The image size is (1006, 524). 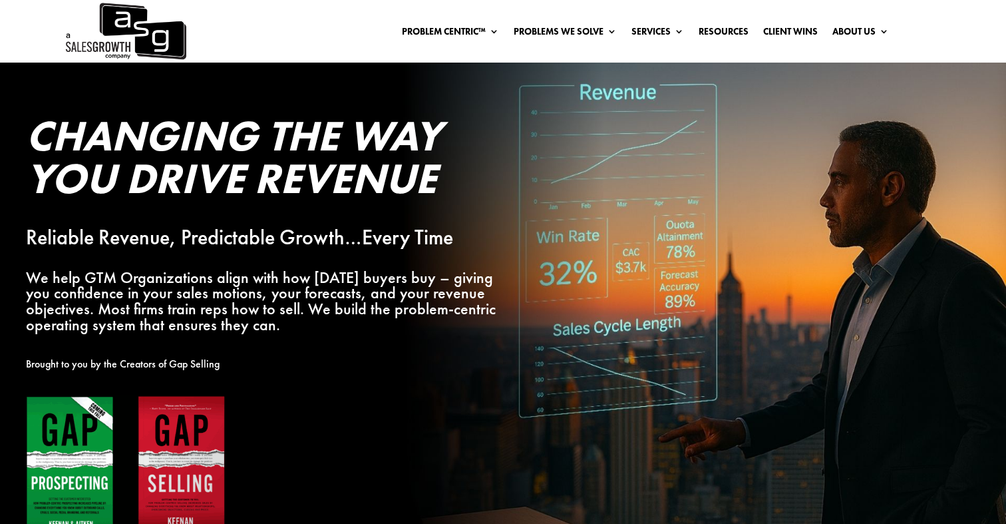 What do you see at coordinates (723, 34) in the screenshot?
I see `a: Resources` at bounding box center [723, 34].